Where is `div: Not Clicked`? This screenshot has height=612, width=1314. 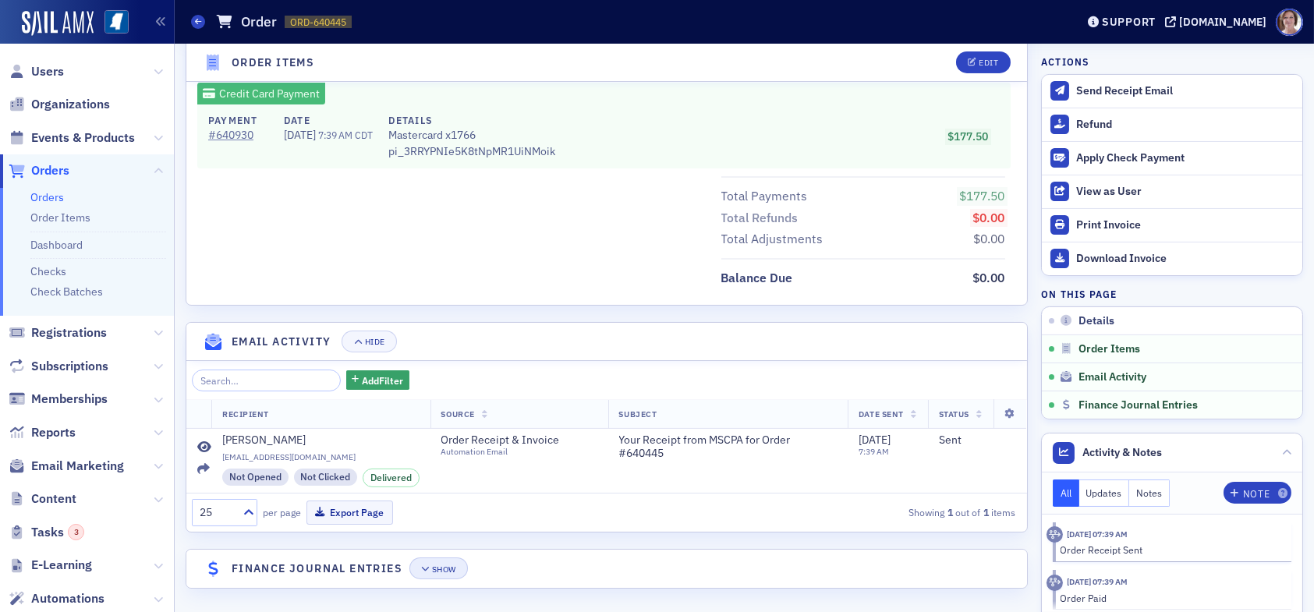 div: Not Clicked is located at coordinates (326, 477).